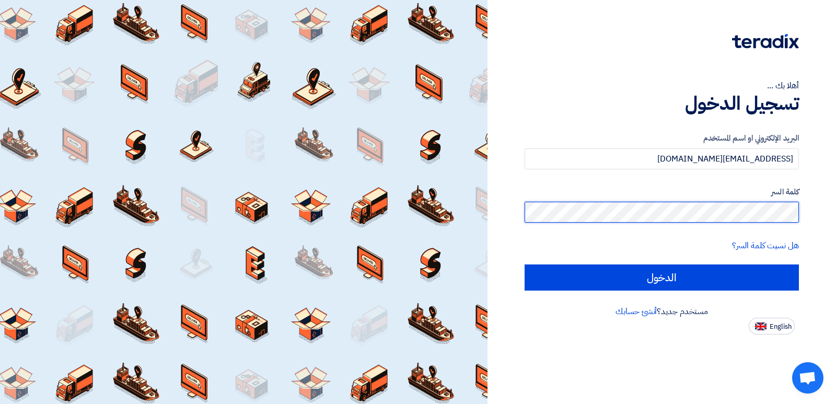 The image size is (836, 404). I want to click on img: en-US.png, so click(761, 326).